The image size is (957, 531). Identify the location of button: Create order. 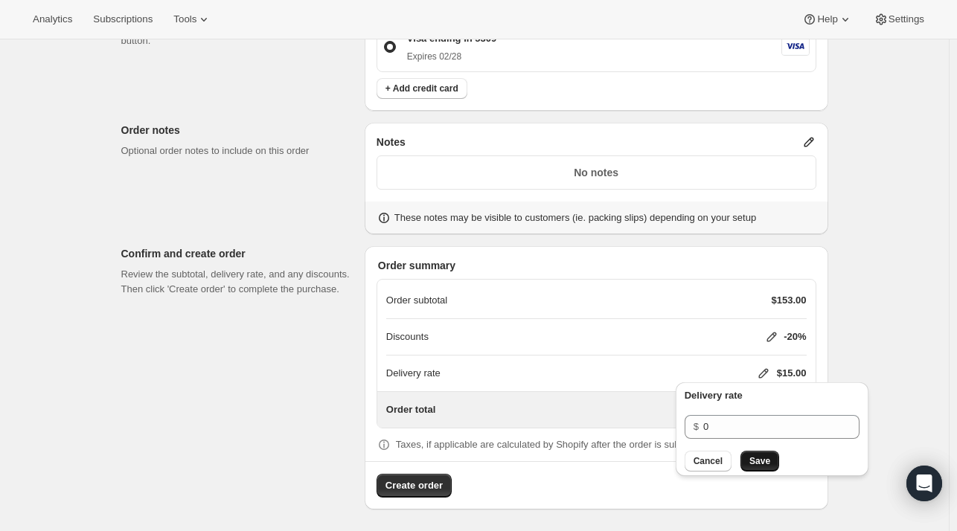
(414, 486).